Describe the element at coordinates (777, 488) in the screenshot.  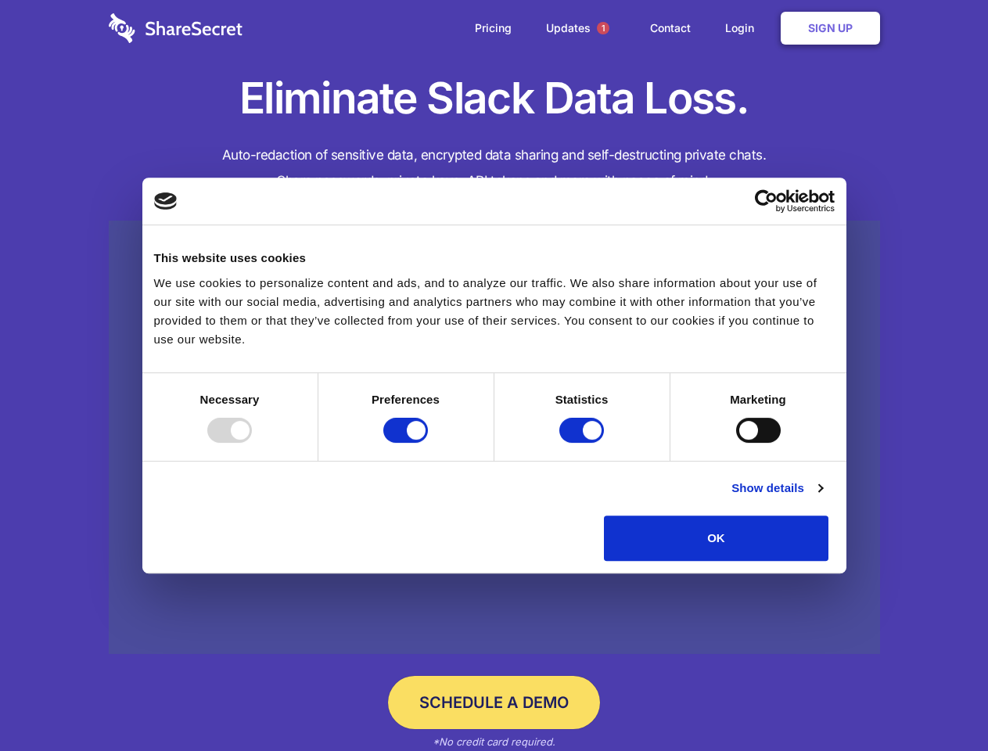
I see `a: Show details` at that location.